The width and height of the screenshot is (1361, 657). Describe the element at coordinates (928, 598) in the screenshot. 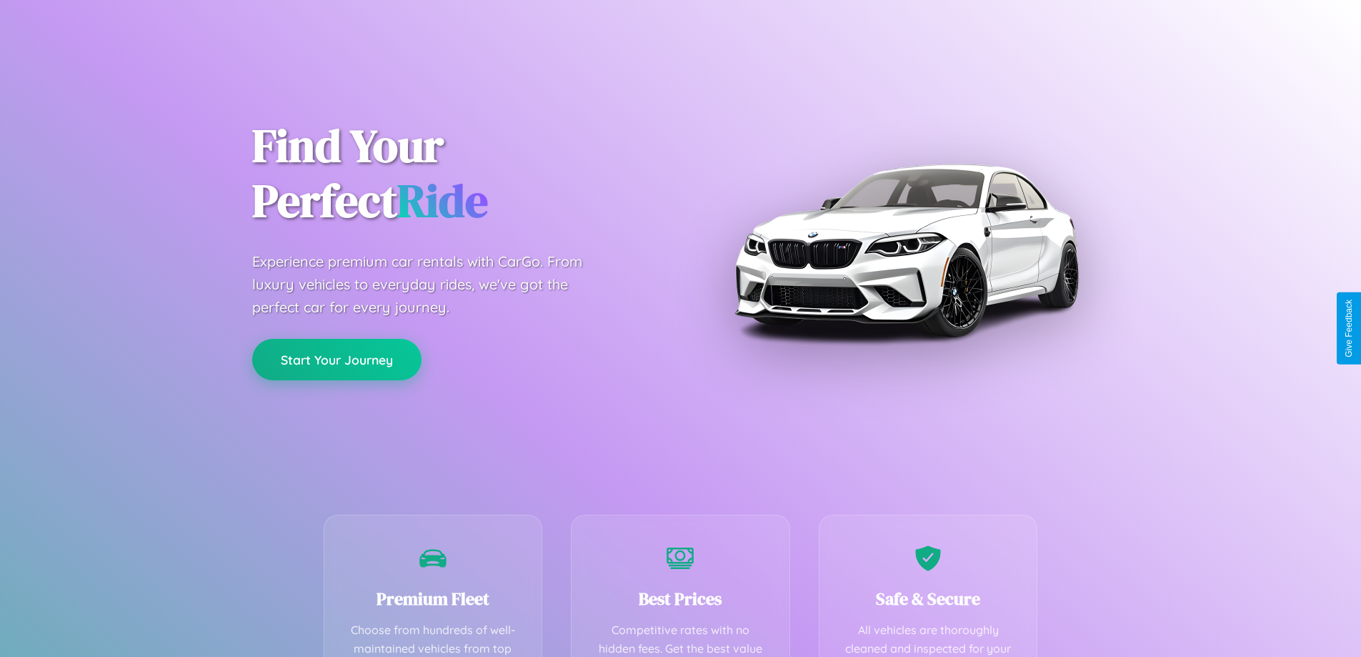

I see `h3: Safe & Secure` at that location.